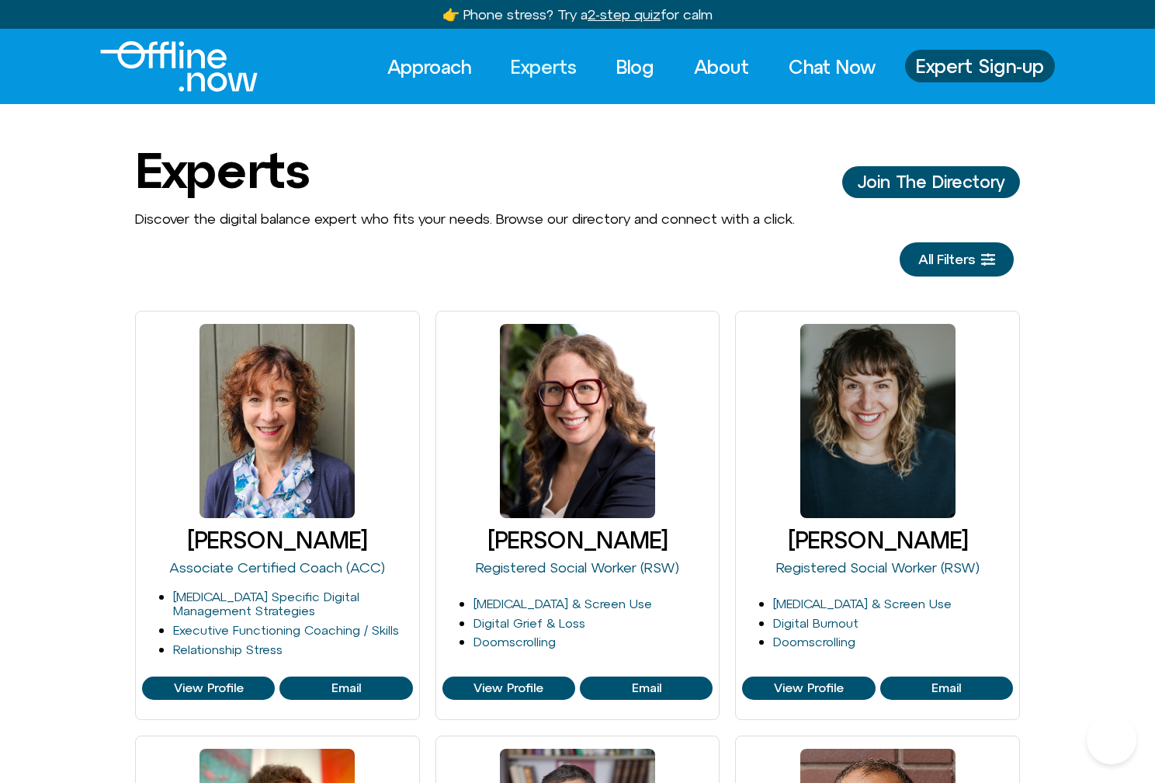  What do you see at coordinates (222, 170) in the screenshot?
I see `h1: Experts` at bounding box center [222, 170].